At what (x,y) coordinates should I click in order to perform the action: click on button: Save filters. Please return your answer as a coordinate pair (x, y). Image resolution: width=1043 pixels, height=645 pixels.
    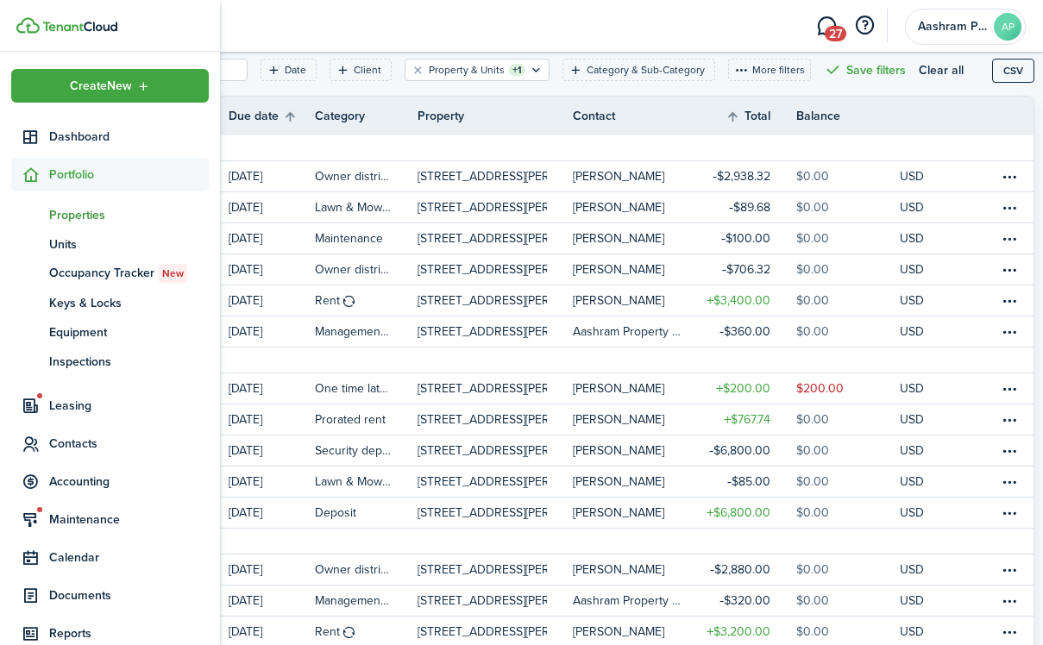
    Looking at the image, I should click on (864, 70).